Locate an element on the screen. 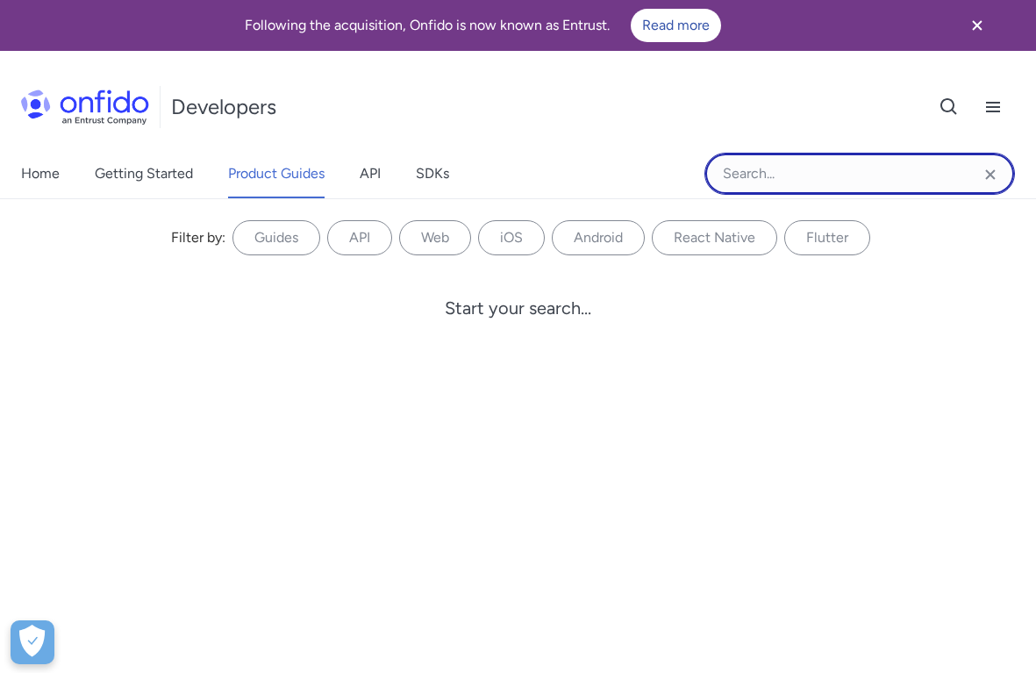  svg: Clear search field button is located at coordinates (991, 175).